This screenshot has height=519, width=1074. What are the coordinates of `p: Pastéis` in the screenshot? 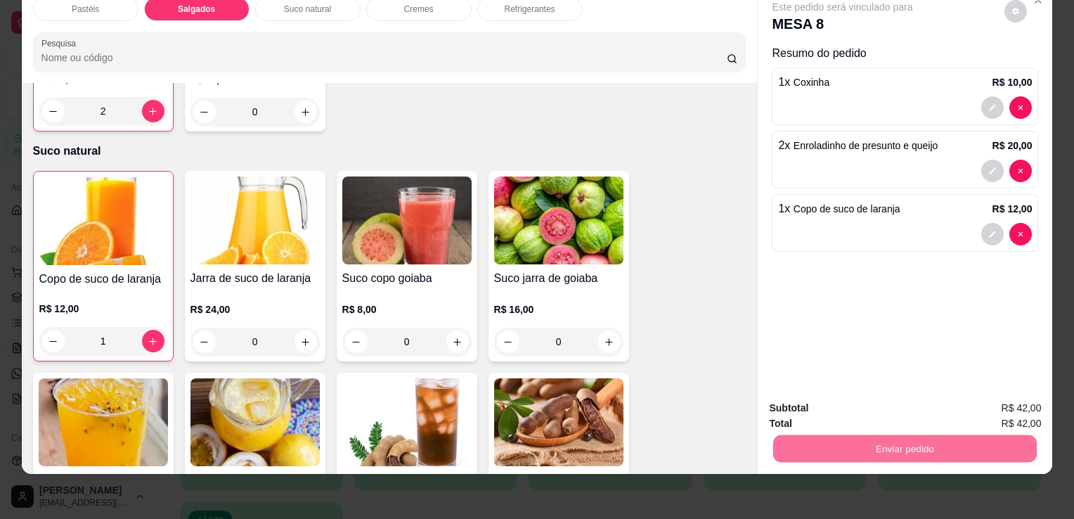 It's located at (85, 9).